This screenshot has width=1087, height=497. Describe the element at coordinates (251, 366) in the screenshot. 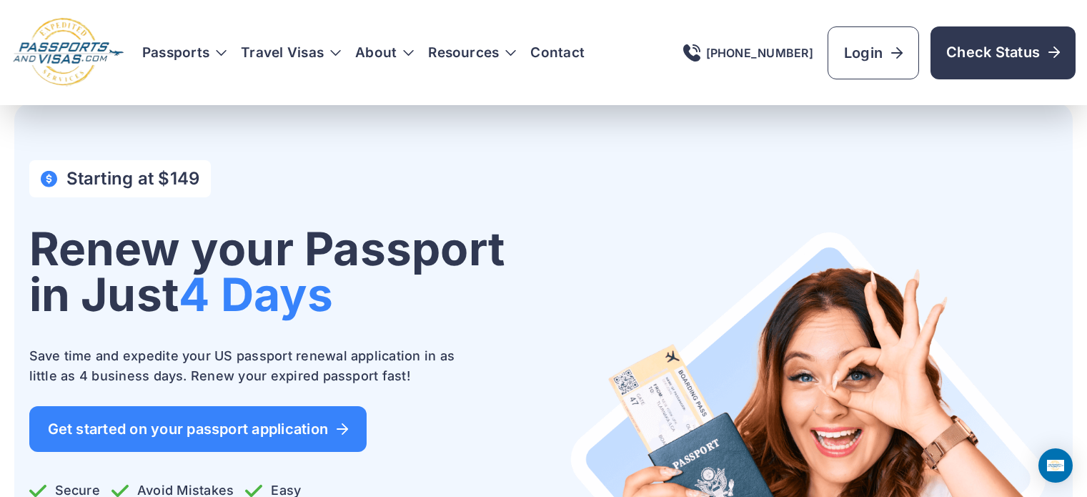

I see `p: Save time and expedite your US passport renewal application in as little as 4 business days. Rene...` at that location.